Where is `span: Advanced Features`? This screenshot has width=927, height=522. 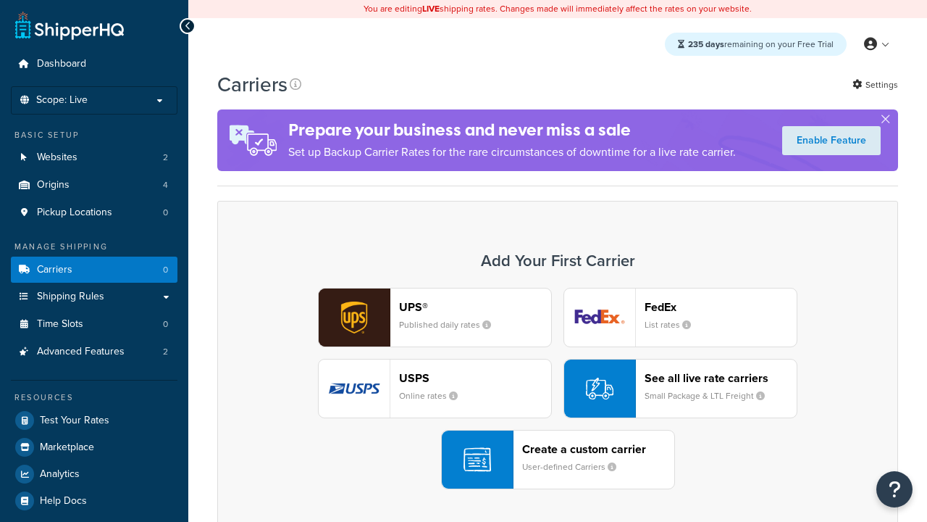
span: Advanced Features is located at coordinates (80, 351).